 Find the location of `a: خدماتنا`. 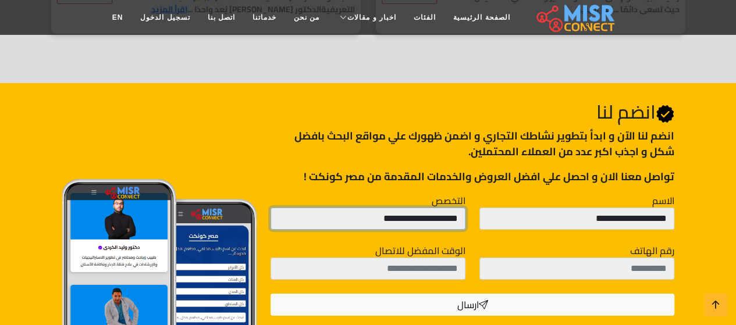

a: خدماتنا is located at coordinates (264, 17).